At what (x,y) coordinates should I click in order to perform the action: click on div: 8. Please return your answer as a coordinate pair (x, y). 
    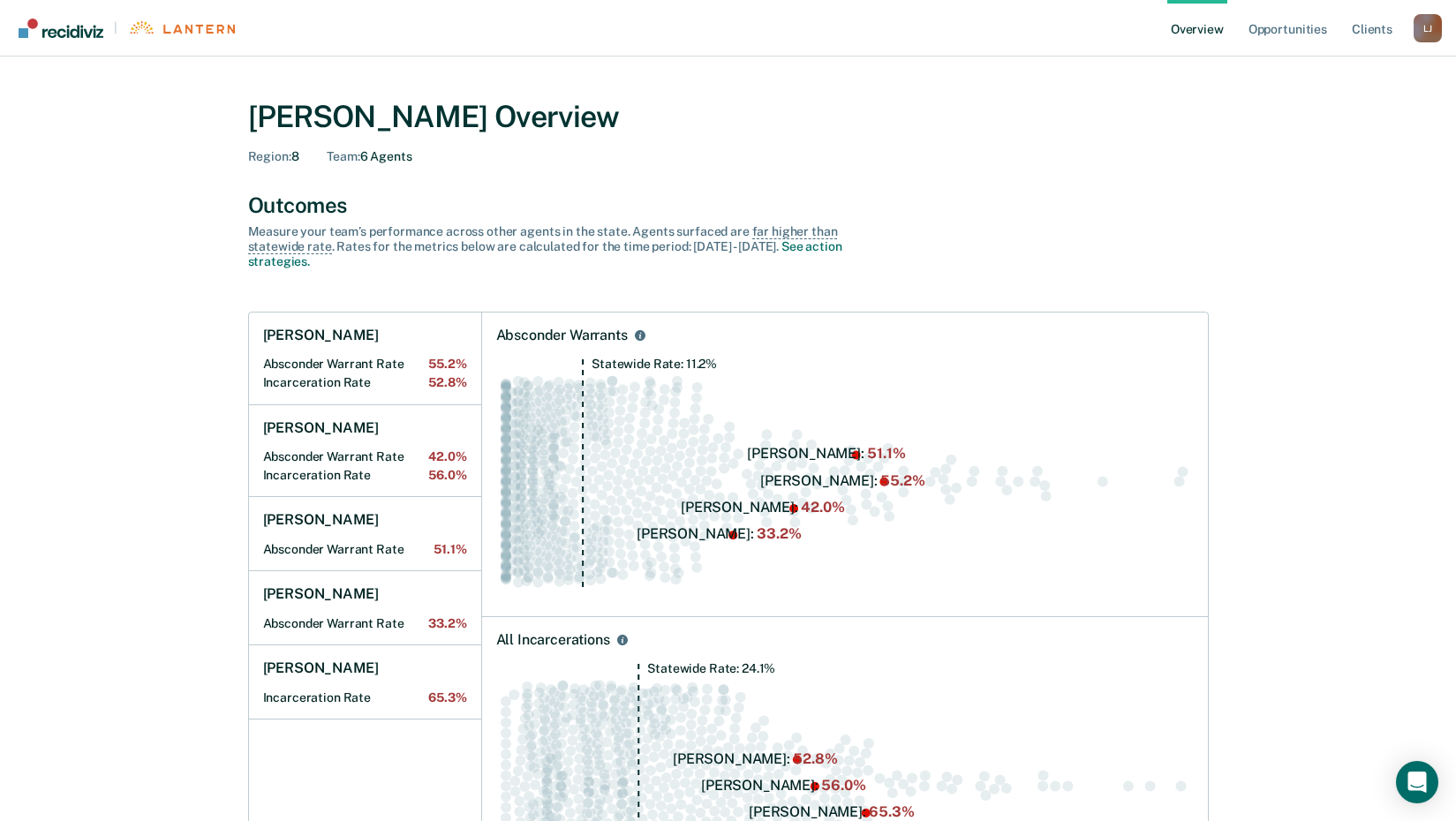
    Looking at the image, I should click on (274, 156).